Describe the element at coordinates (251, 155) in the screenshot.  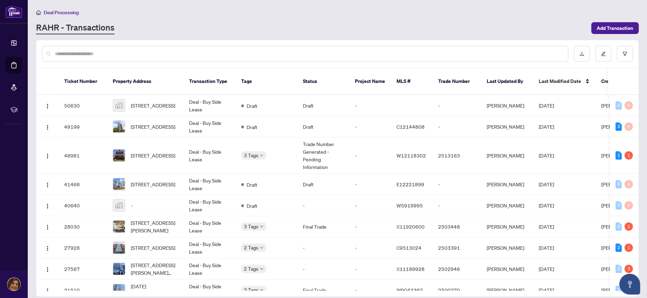
I see `span: 3 Tags` at that location.